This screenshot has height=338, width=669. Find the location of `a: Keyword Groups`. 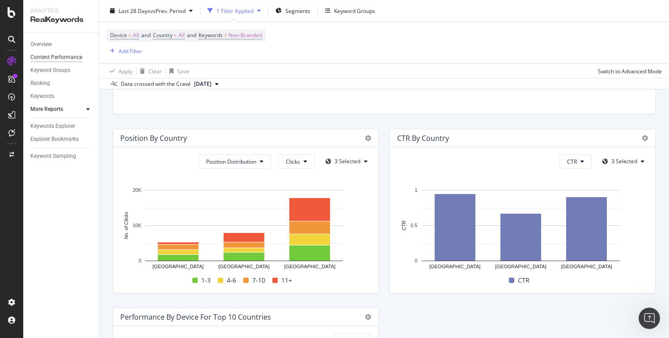

a: Keyword Groups is located at coordinates (61, 70).